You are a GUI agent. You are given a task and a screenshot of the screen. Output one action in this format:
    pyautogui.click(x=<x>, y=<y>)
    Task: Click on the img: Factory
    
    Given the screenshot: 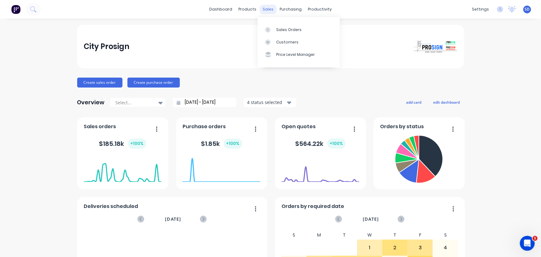 What is the action you would take?
    pyautogui.click(x=16, y=9)
    